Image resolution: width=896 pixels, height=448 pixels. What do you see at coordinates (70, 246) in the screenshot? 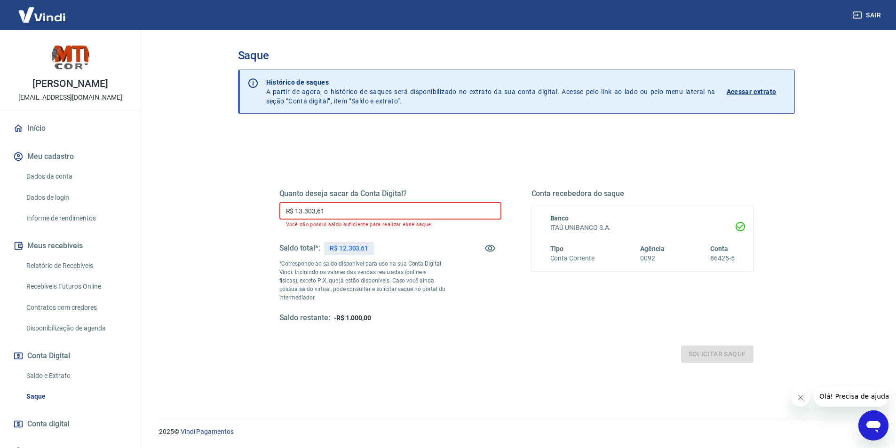
I see `button: Meus recebíveis` at bounding box center [70, 246].